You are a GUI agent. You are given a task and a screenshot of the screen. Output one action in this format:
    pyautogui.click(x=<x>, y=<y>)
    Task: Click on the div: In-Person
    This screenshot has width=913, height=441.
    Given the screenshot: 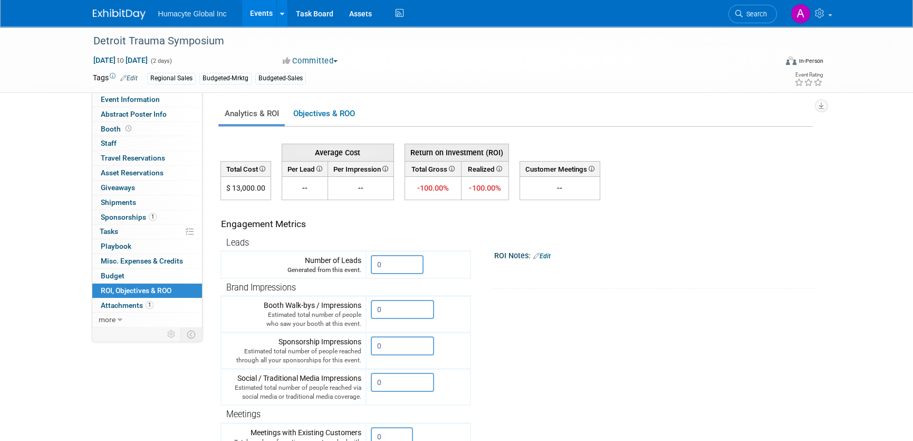 What is the action you would take?
    pyautogui.click(x=810, y=61)
    